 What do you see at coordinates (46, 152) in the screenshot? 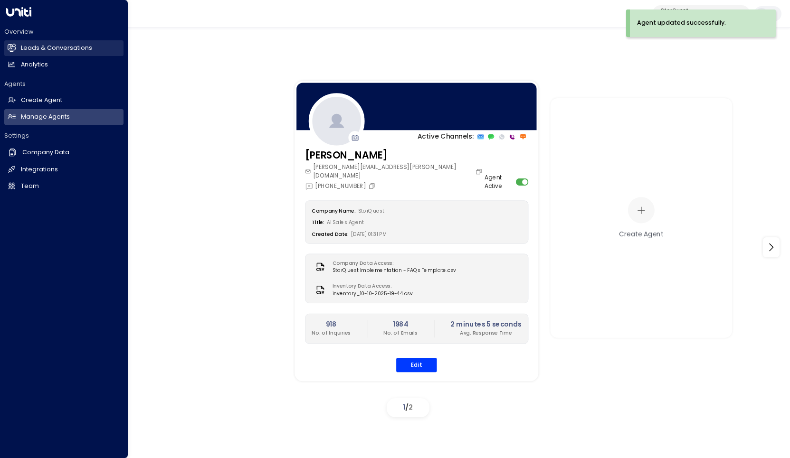
I see `h2: Company Data` at bounding box center [46, 152].